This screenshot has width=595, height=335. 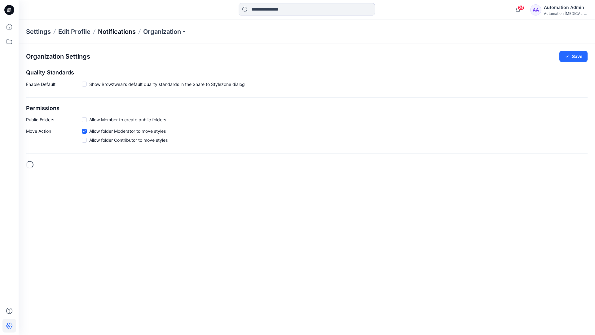 What do you see at coordinates (74, 32) in the screenshot?
I see `a: Edit Profile` at bounding box center [74, 32].